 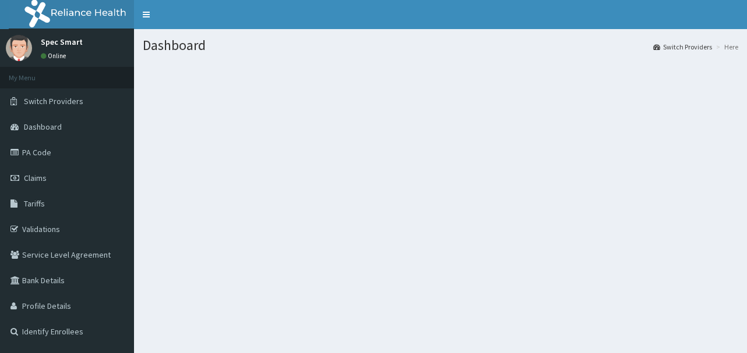 I want to click on li: Here, so click(x=725, y=47).